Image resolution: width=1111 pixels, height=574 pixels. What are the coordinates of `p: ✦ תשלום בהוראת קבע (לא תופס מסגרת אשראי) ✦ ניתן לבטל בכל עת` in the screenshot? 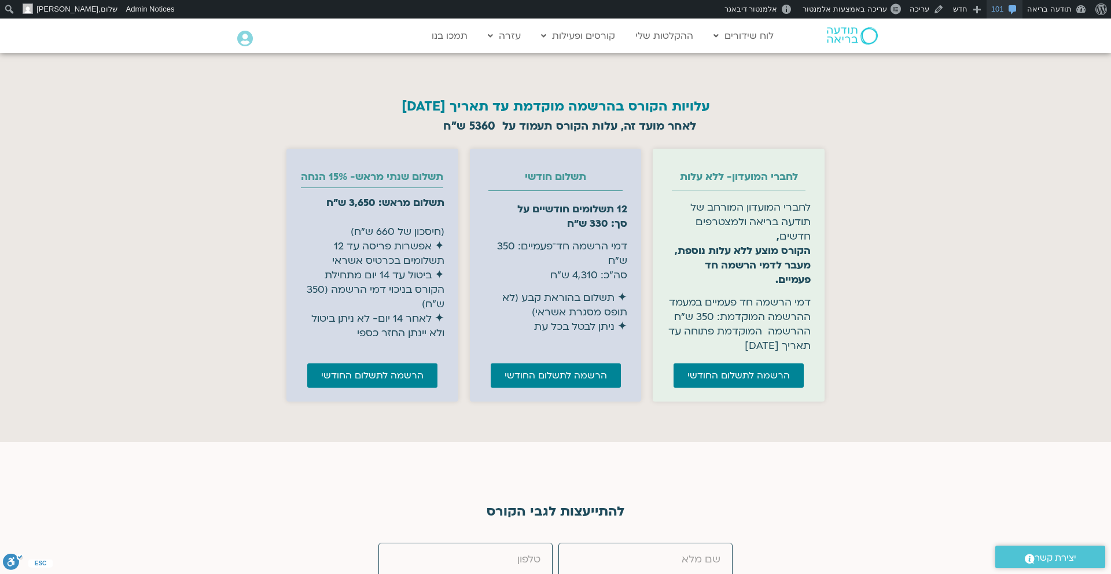 It's located at (555, 312).